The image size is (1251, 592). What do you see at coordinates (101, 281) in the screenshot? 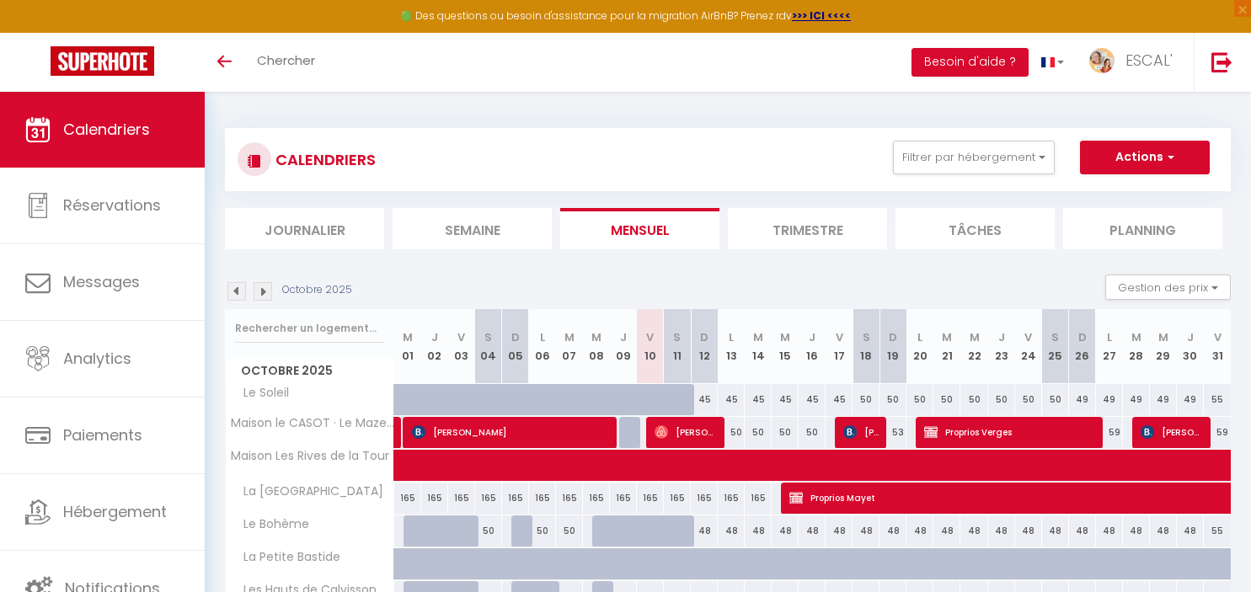
I see `span: Messages` at bounding box center [101, 281].